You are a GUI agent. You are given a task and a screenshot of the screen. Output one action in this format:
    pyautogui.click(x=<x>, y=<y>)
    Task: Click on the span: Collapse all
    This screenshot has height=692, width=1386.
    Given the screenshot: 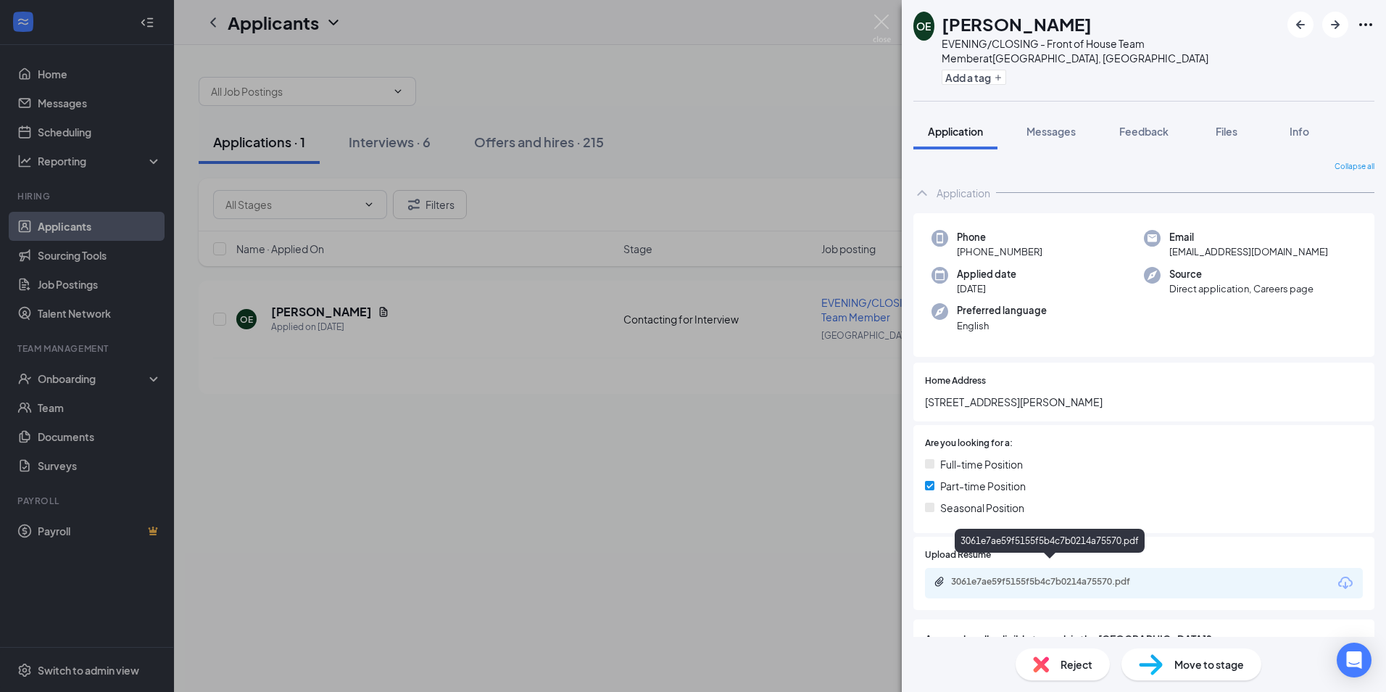 What is the action you would take?
    pyautogui.click(x=1354, y=167)
    